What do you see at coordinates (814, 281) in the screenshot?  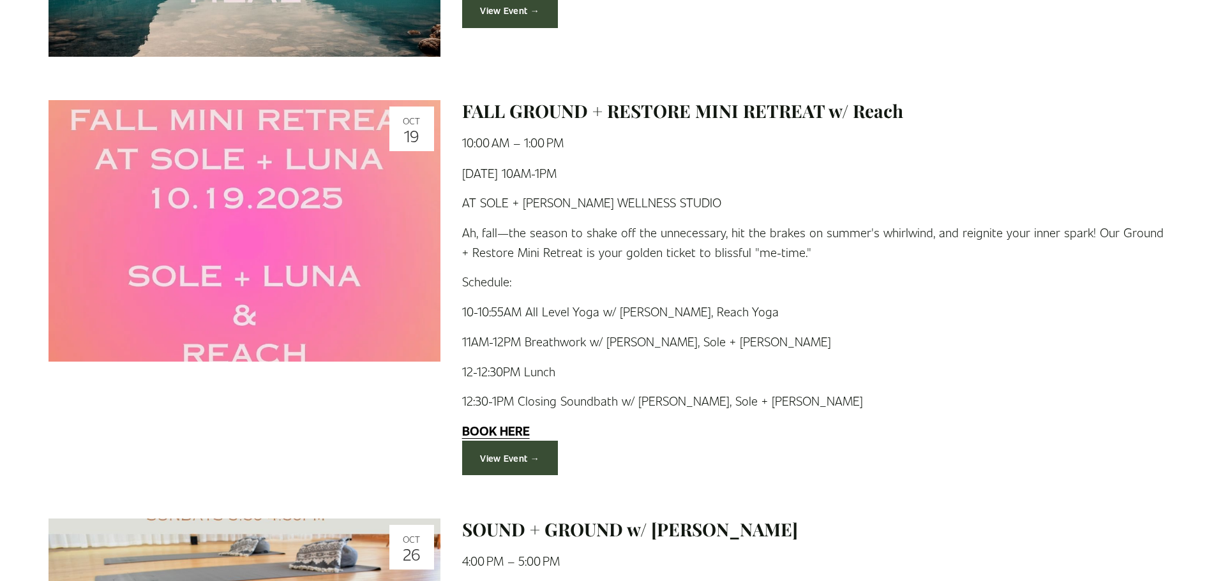 I see `p: Schedule:` at bounding box center [814, 281].